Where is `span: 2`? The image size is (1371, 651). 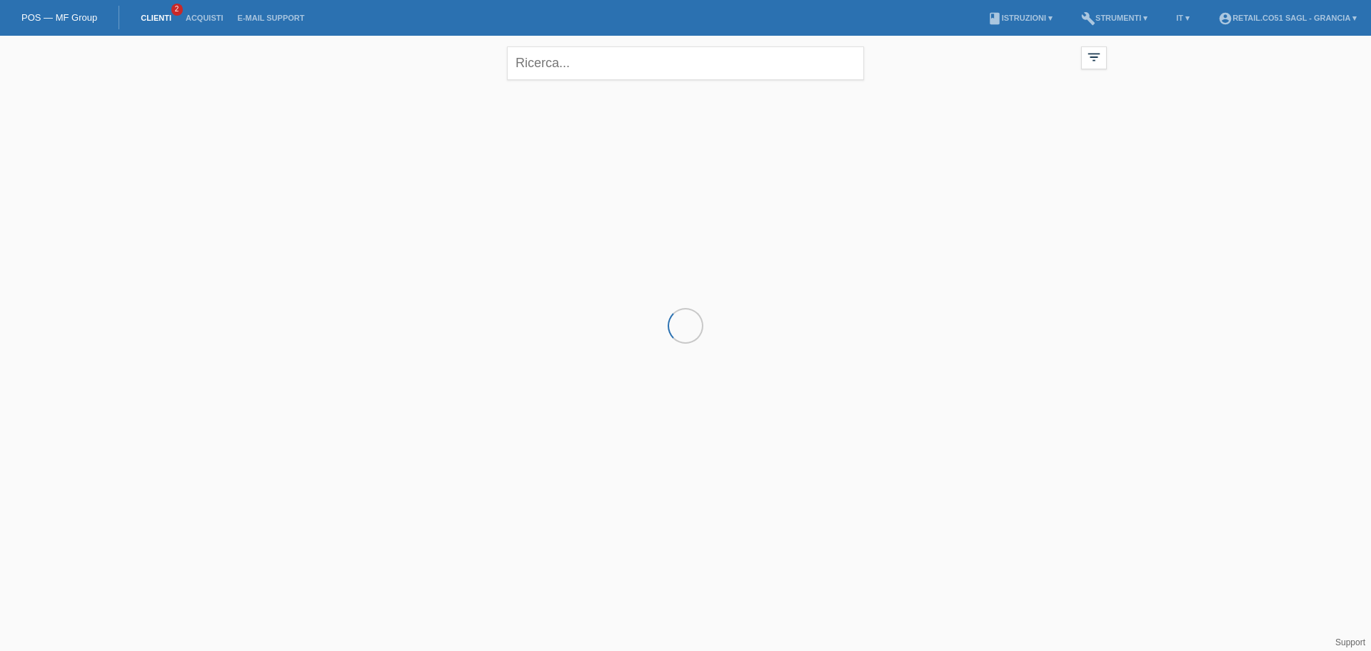
span: 2 is located at coordinates (177, 9).